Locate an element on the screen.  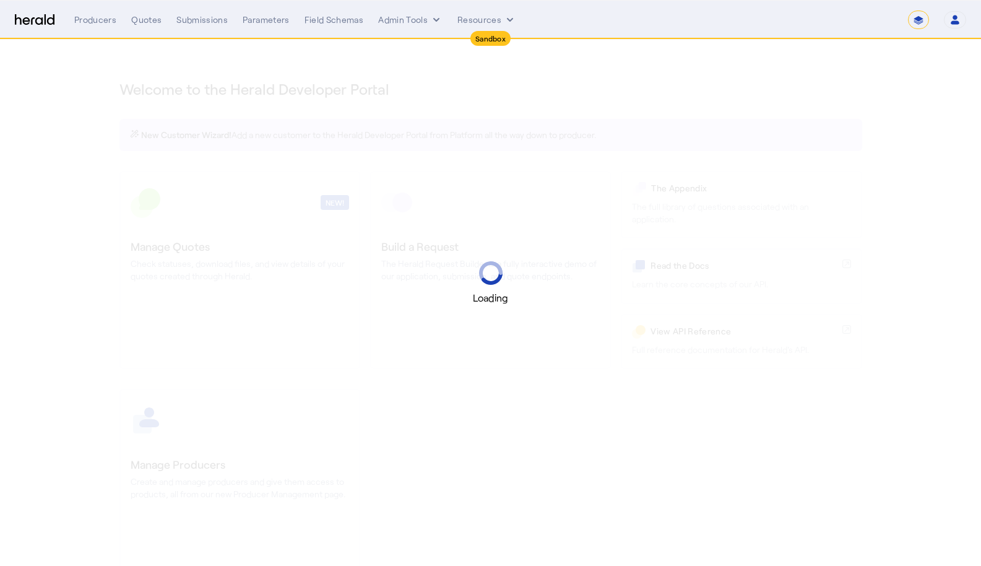
div: Producers is located at coordinates (95, 20).